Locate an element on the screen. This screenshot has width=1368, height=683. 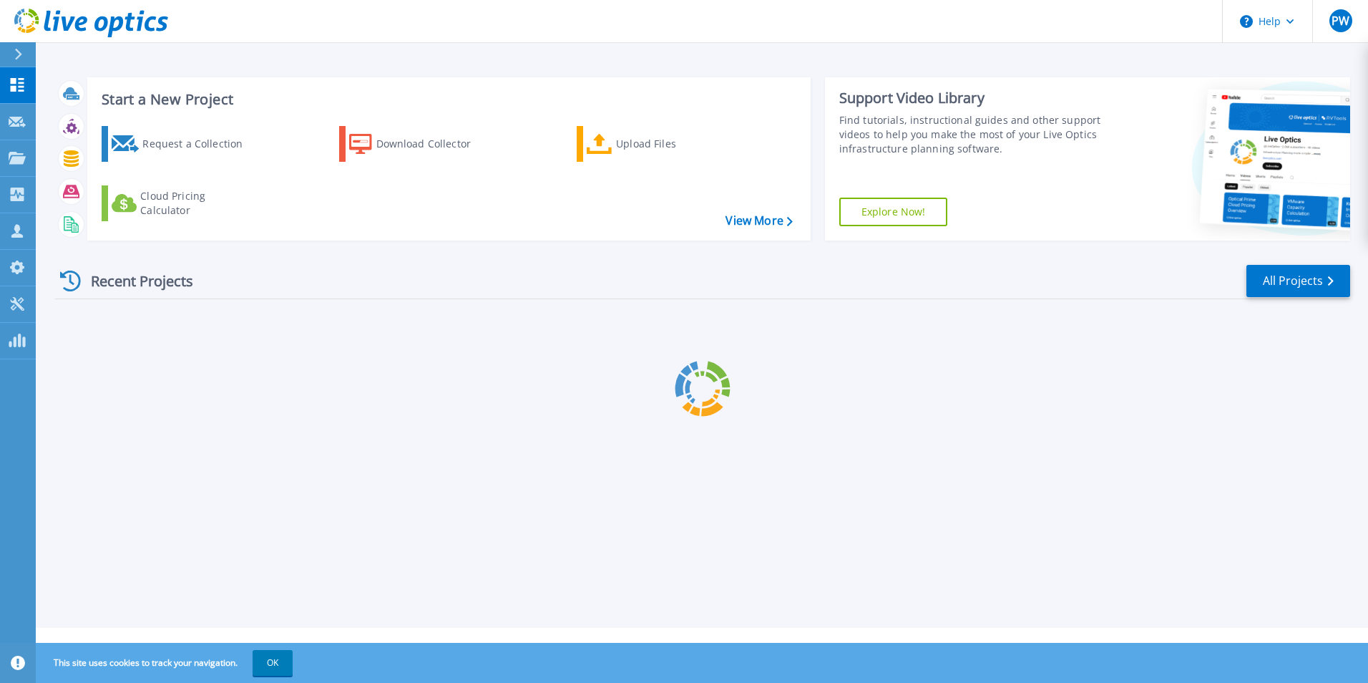
a: Download Collector is located at coordinates (419, 144).